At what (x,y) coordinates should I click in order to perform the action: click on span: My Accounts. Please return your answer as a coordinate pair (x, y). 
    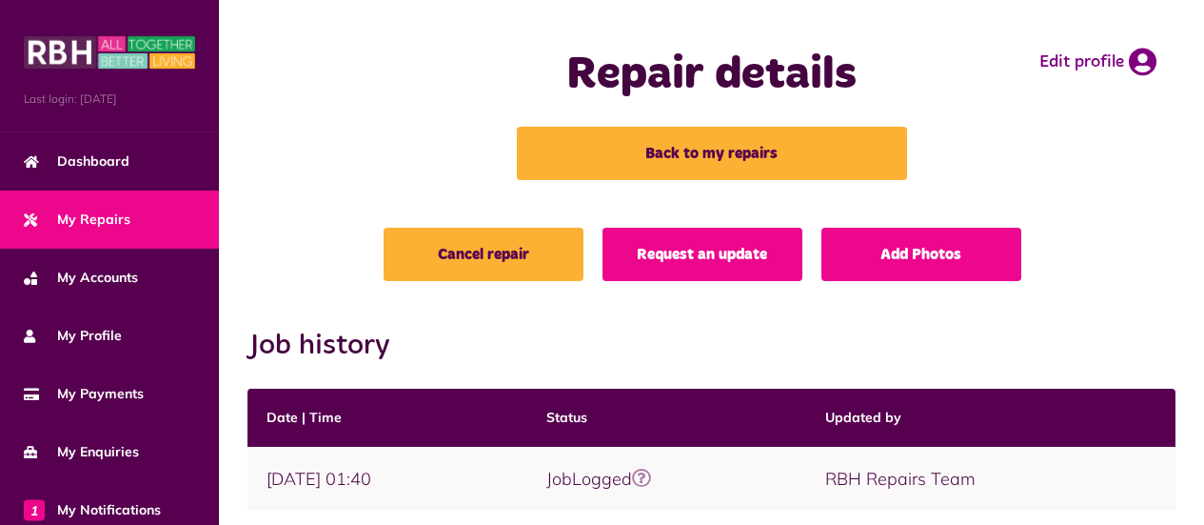
    Looking at the image, I should click on (81, 277).